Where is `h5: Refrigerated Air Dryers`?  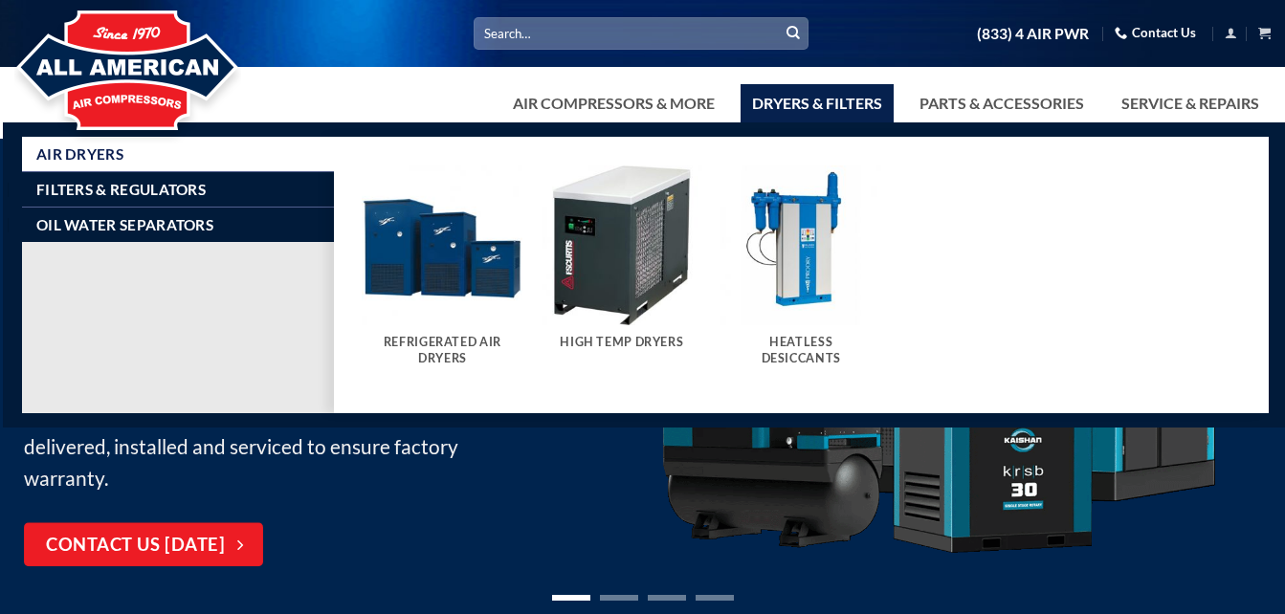 h5: Refrigerated Air Dryers is located at coordinates (442, 350).